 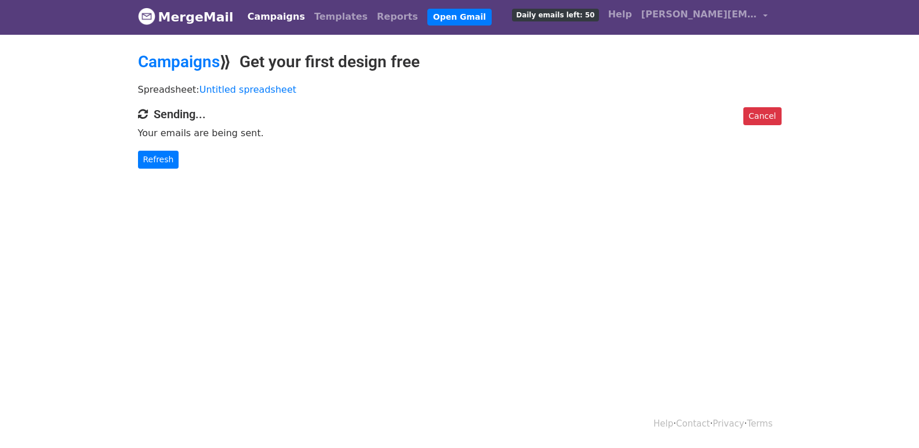 What do you see at coordinates (158, 159) in the screenshot?
I see `a: Refresh` at bounding box center [158, 159].